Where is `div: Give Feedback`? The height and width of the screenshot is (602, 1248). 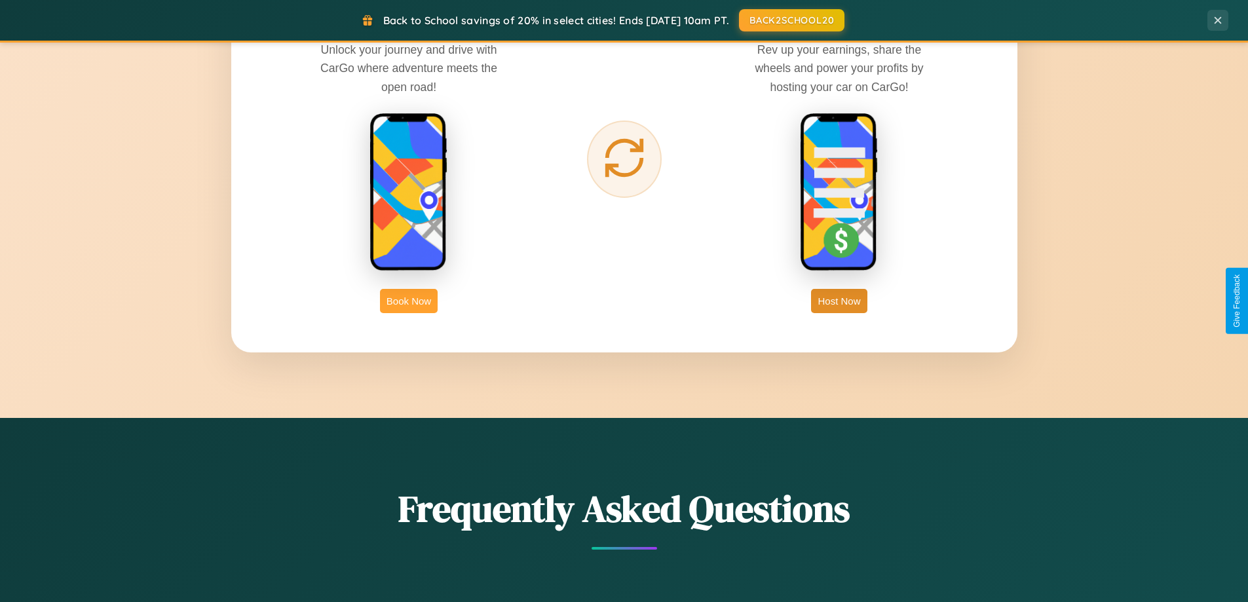
div: Give Feedback is located at coordinates (1237, 301).